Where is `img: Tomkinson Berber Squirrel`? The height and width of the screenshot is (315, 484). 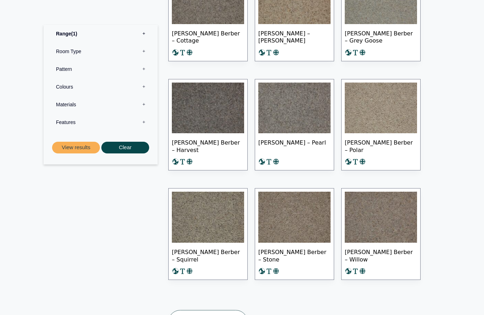 img: Tomkinson Berber Squirrel is located at coordinates (208, 217).